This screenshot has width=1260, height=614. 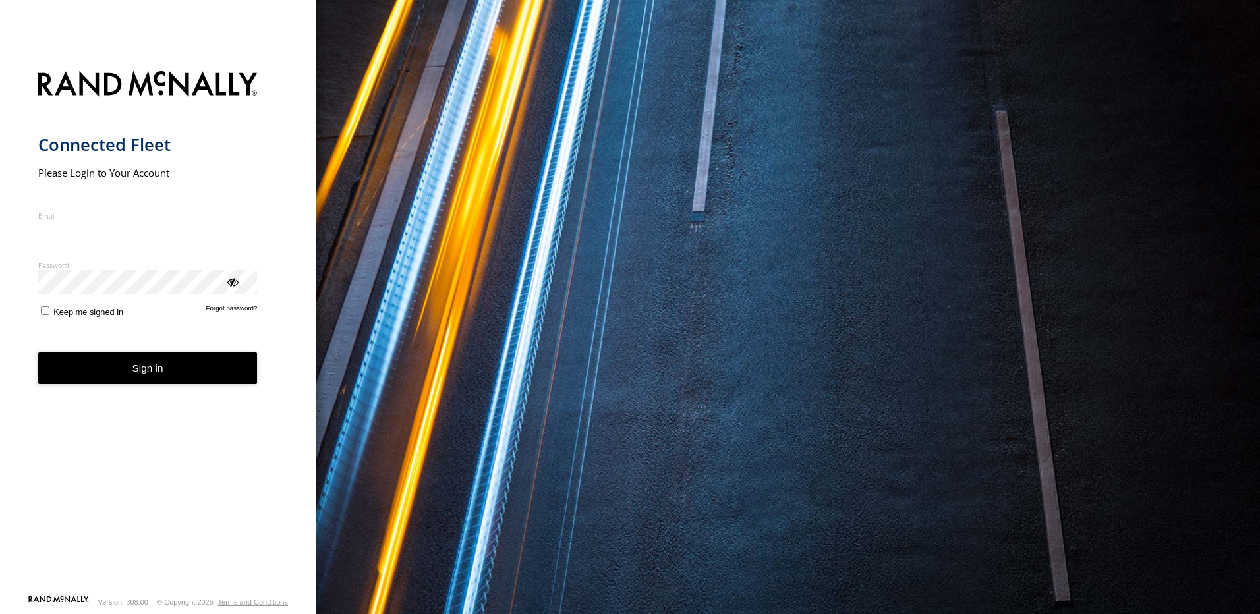 I want to click on form: main, so click(x=158, y=329).